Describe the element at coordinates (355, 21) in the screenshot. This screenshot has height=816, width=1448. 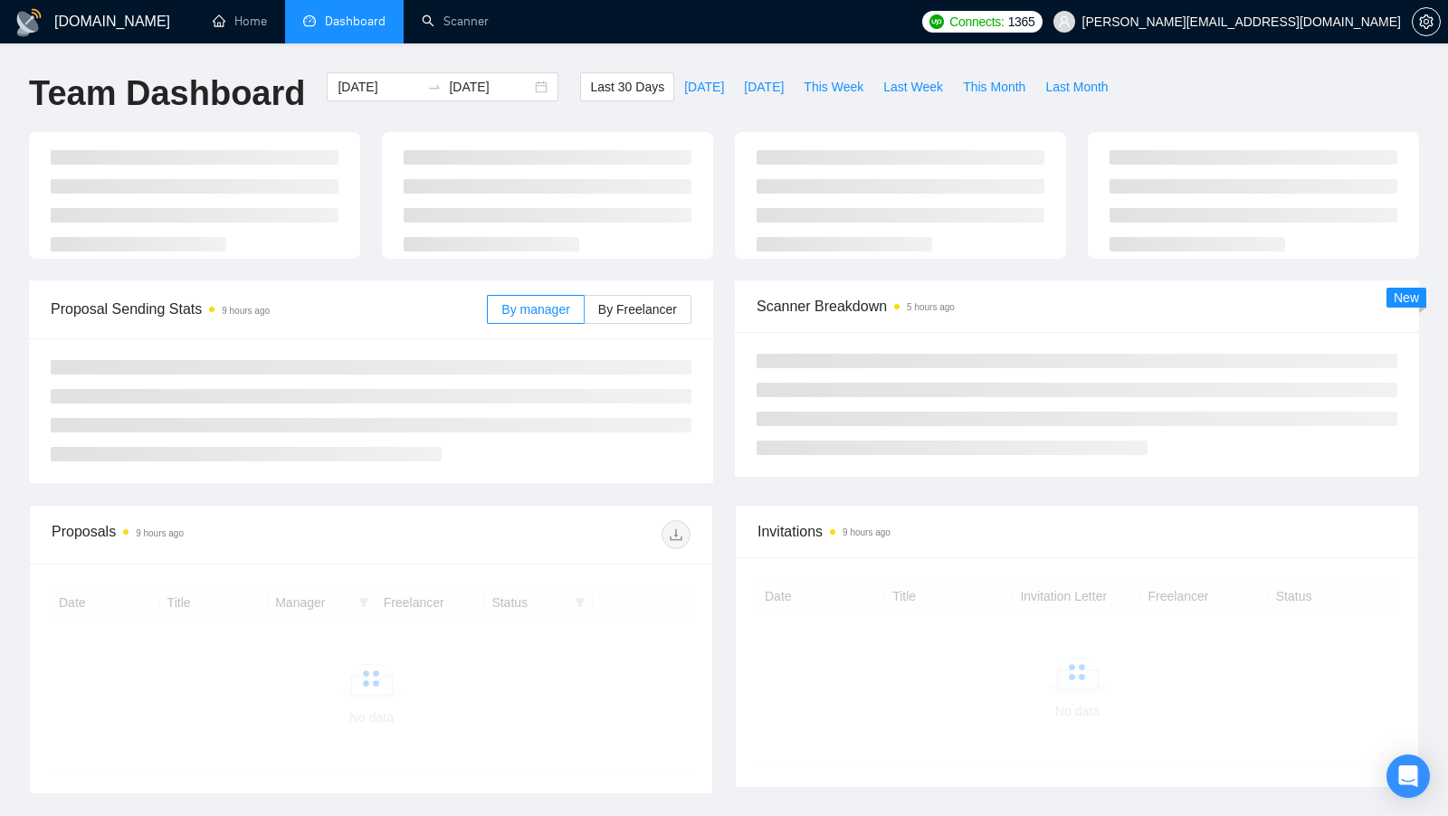
I see `span: Dashboard` at that location.